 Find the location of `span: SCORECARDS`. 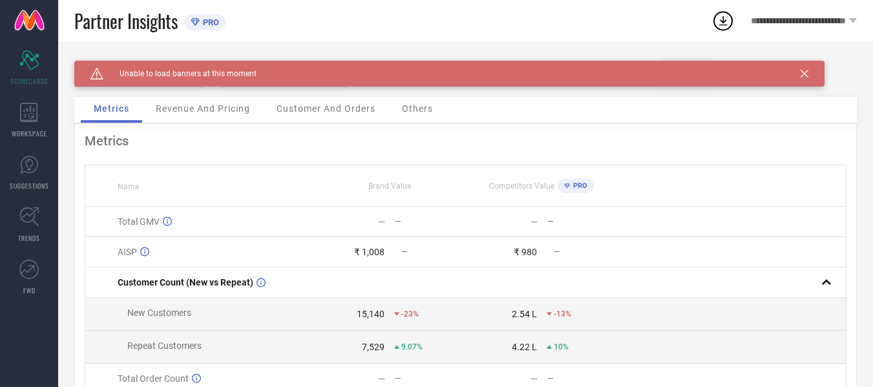

span: SCORECARDS is located at coordinates (29, 81).